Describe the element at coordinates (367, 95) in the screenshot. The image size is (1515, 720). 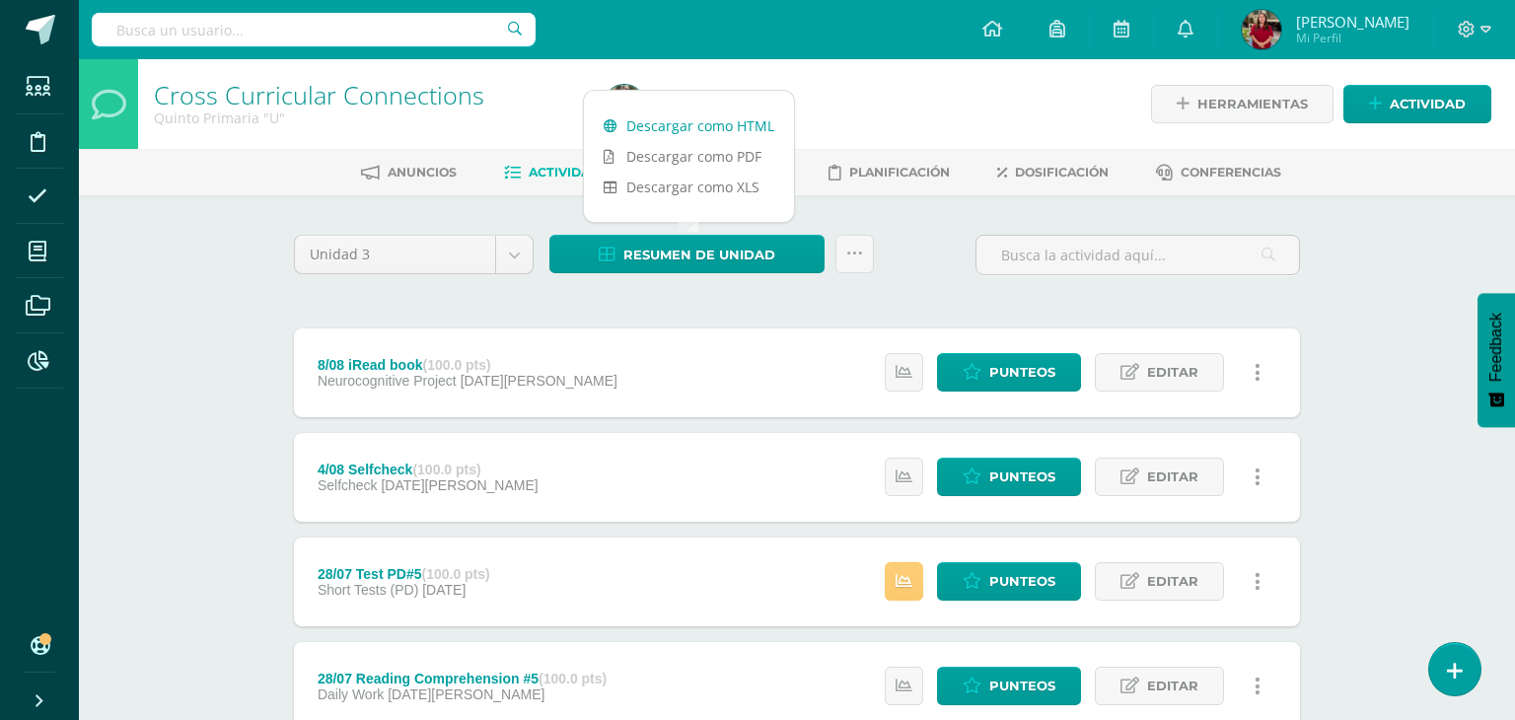
I see `h1: Cross Curricular Connections` at that location.